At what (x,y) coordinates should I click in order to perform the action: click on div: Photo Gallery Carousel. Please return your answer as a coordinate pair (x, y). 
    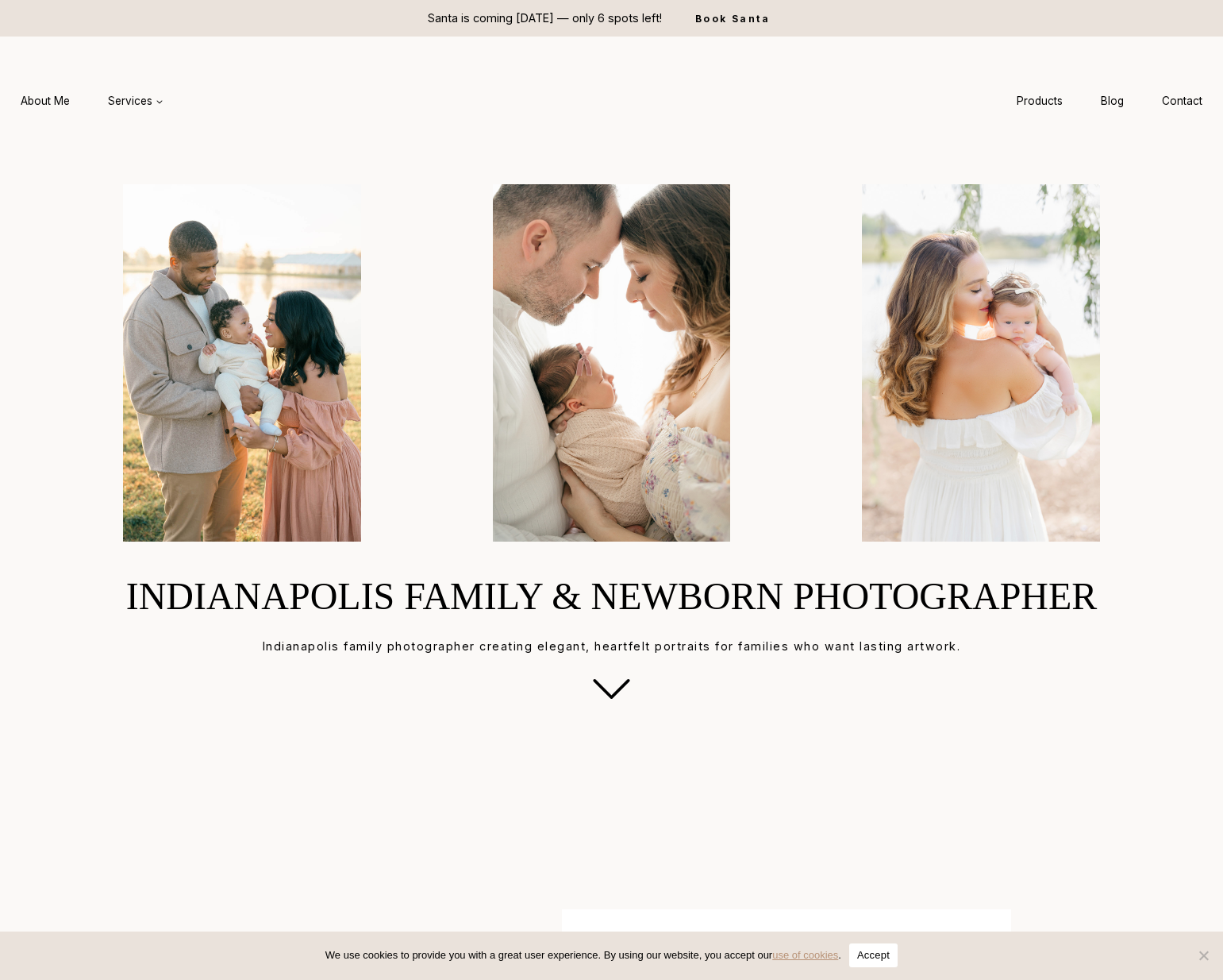
    Looking at the image, I should click on (612, 363).